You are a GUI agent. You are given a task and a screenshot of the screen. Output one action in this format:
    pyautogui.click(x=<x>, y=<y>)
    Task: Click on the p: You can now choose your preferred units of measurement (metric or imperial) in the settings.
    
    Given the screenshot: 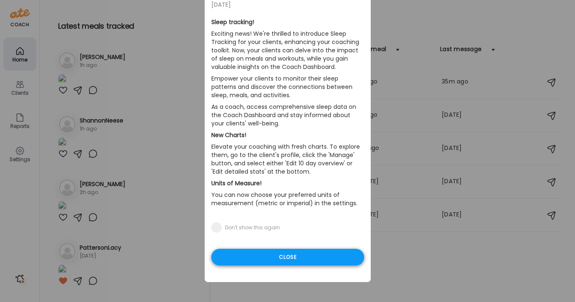 What is the action you would take?
    pyautogui.click(x=288, y=199)
    